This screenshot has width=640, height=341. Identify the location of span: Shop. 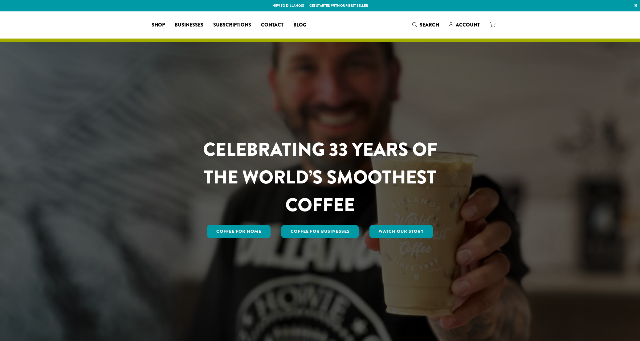
(158, 25).